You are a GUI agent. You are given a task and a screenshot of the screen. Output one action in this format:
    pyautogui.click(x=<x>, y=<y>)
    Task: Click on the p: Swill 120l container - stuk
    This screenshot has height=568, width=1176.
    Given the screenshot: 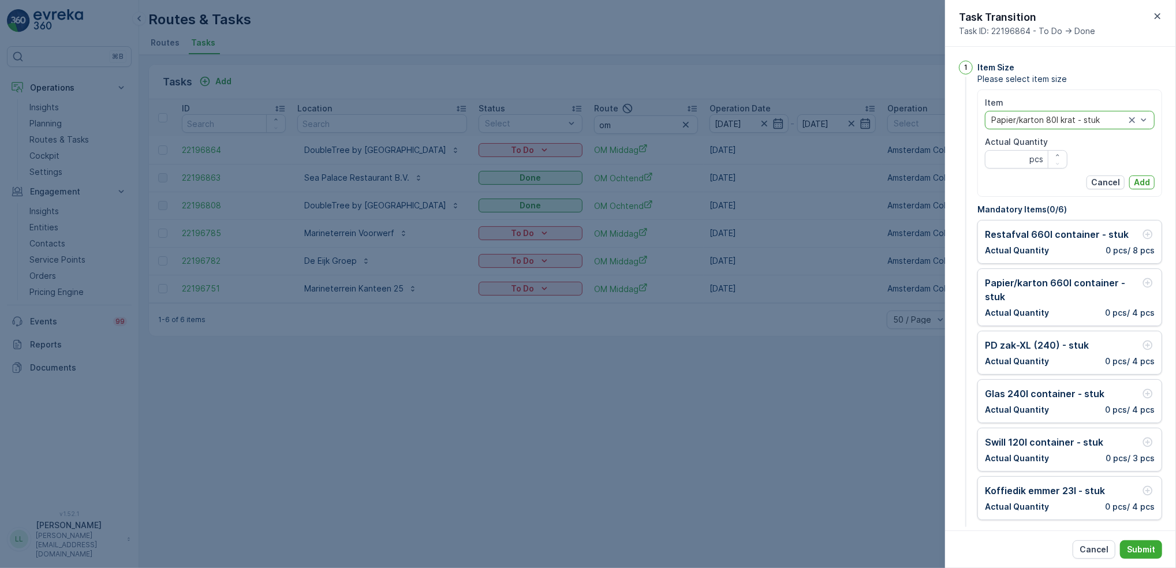 What is the action you would take?
    pyautogui.click(x=1044, y=442)
    